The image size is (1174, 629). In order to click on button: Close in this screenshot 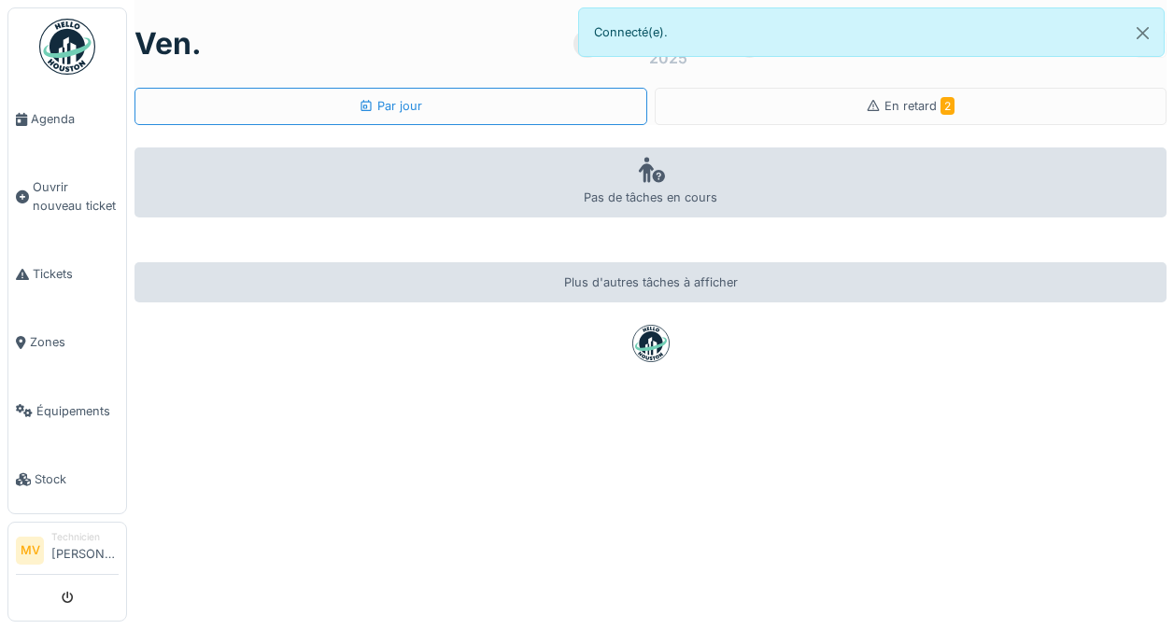, I will do `click(1142, 33)`.